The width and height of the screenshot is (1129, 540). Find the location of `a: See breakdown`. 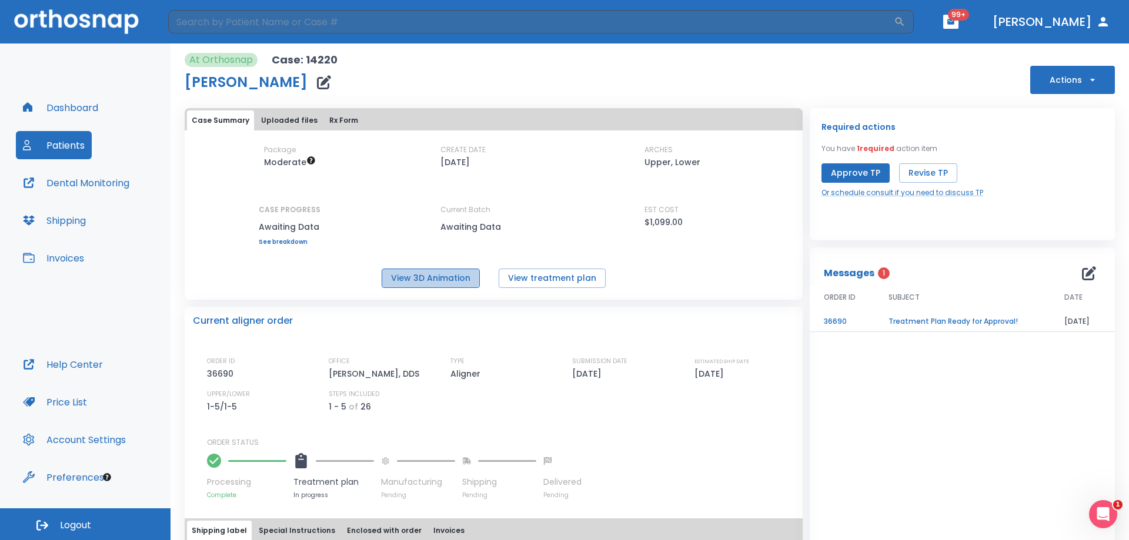

a: See breakdown is located at coordinates (289, 242).